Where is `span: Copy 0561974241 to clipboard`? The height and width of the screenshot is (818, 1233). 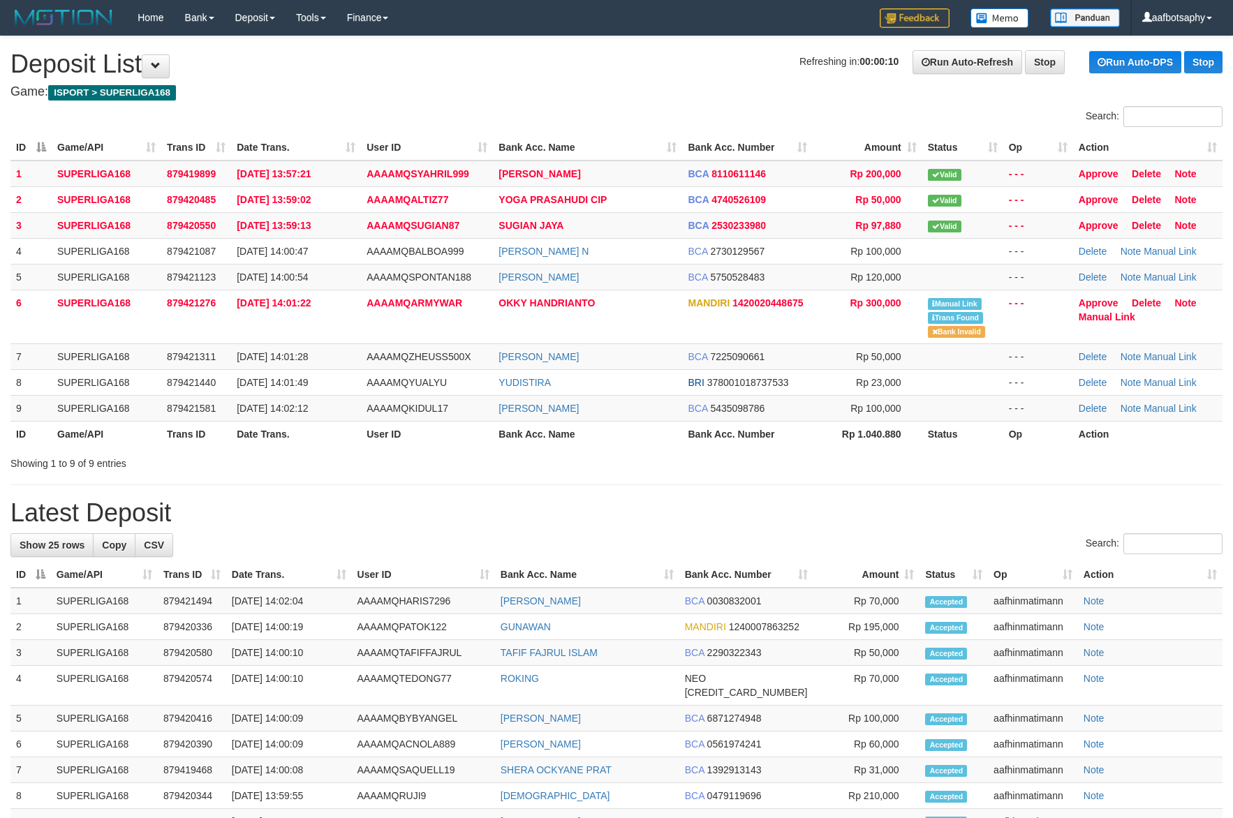 span: Copy 0561974241 to clipboard is located at coordinates (734, 744).